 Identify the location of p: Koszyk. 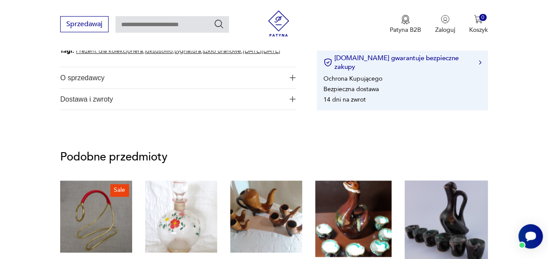
(478, 30).